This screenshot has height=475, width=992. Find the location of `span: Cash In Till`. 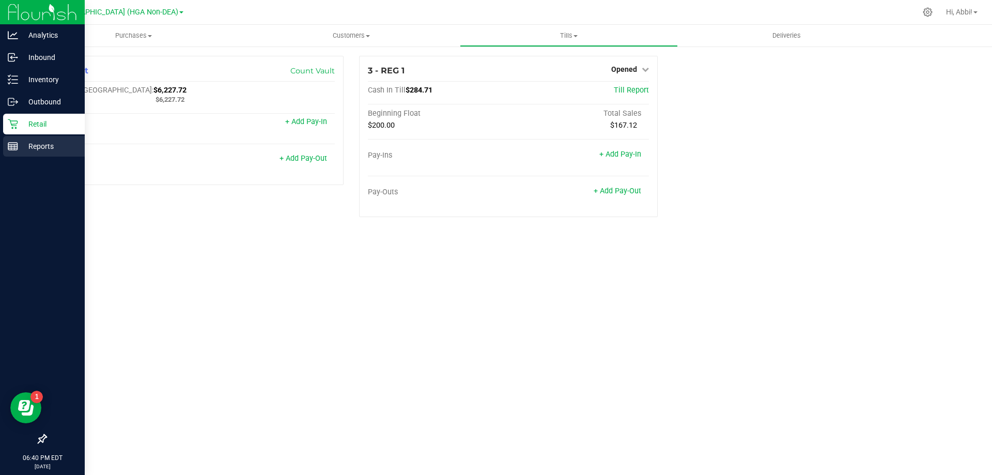

span: Cash In Till is located at coordinates (387, 90).